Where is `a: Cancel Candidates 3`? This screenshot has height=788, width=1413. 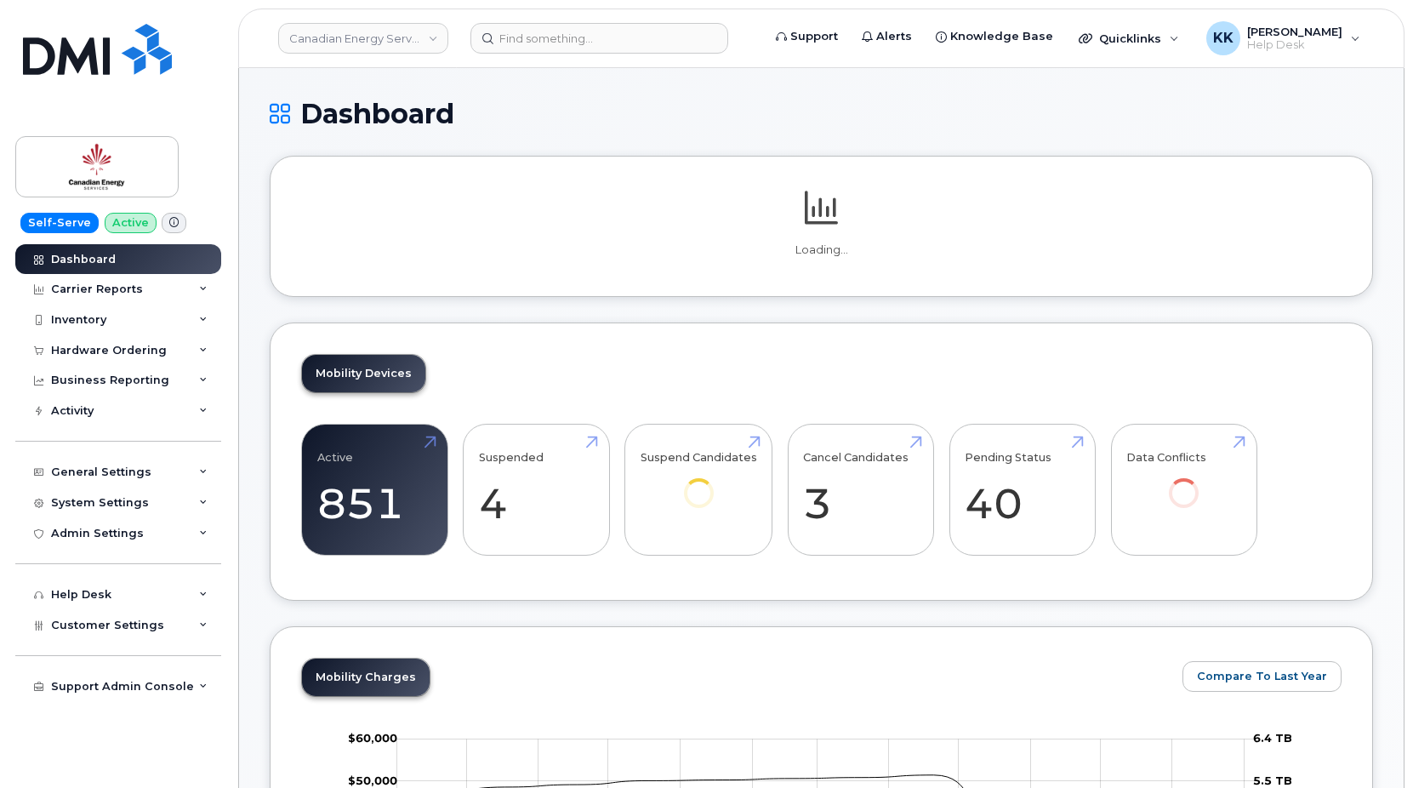
a: Cancel Candidates 3 is located at coordinates (860, 490).